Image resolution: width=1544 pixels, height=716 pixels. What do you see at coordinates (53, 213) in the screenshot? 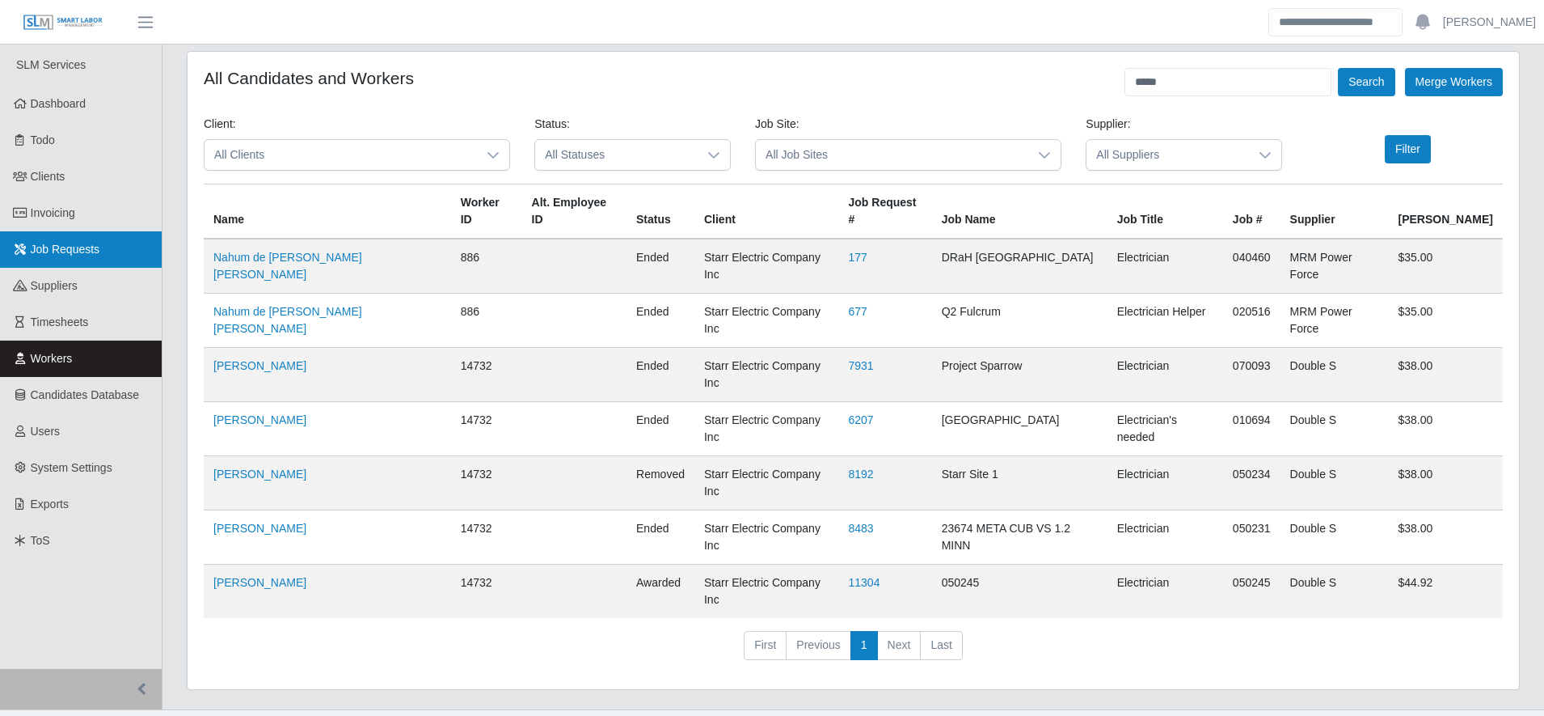
I see `span: Invoicing` at bounding box center [53, 213].